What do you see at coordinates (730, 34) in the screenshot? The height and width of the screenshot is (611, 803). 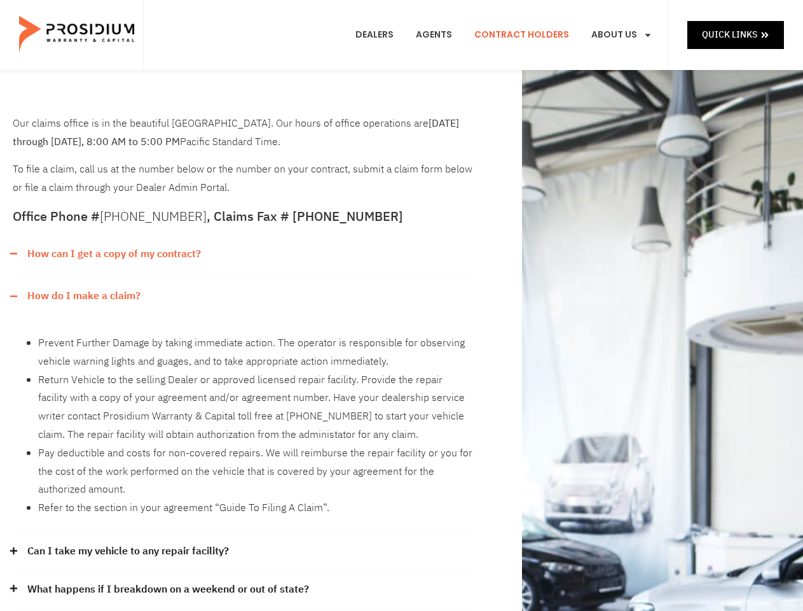 I see `span: Quick Links` at bounding box center [730, 34].